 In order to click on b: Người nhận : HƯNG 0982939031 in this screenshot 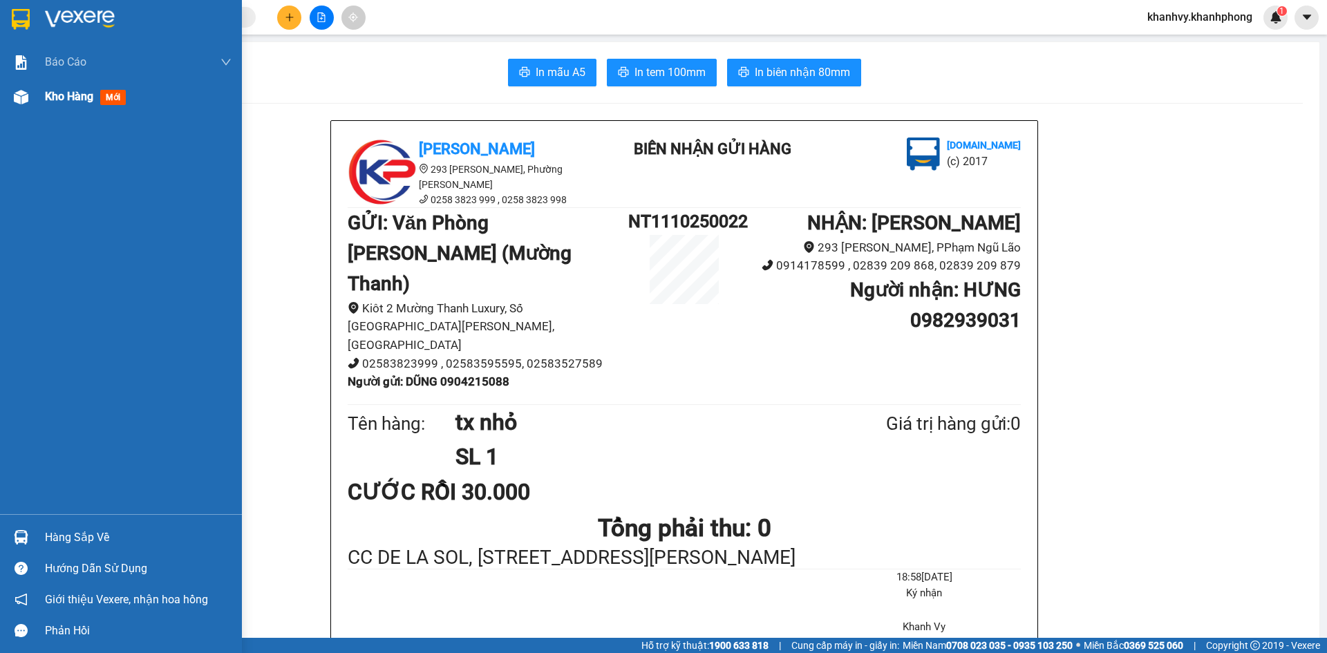, I will do `click(935, 305)`.